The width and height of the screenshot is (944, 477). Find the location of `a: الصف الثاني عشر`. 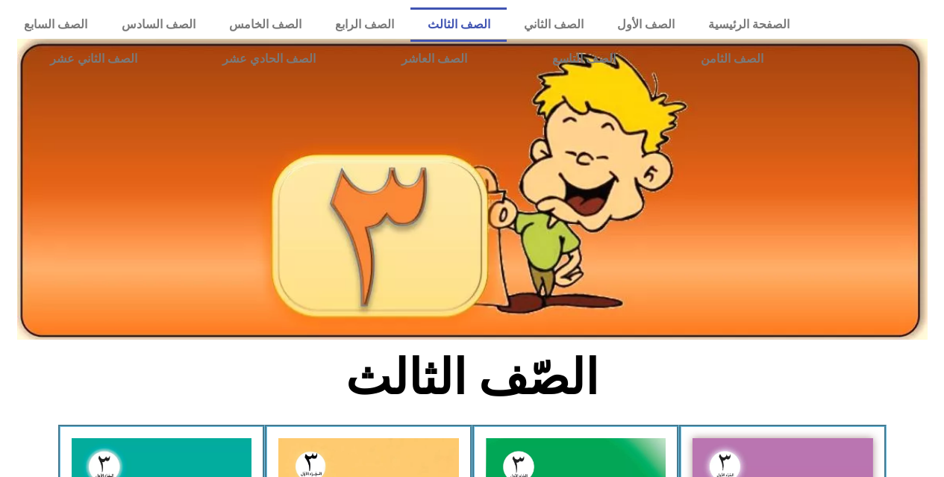

a: الصف الثاني عشر is located at coordinates (93, 59).